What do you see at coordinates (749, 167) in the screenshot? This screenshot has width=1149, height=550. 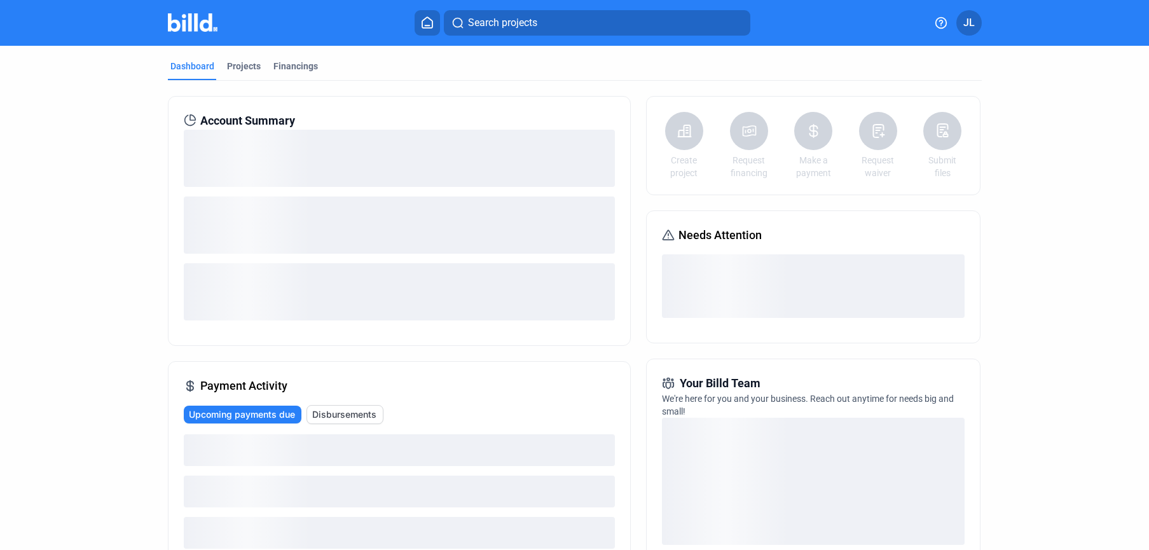 I see `a: Request financing` at bounding box center [749, 167].